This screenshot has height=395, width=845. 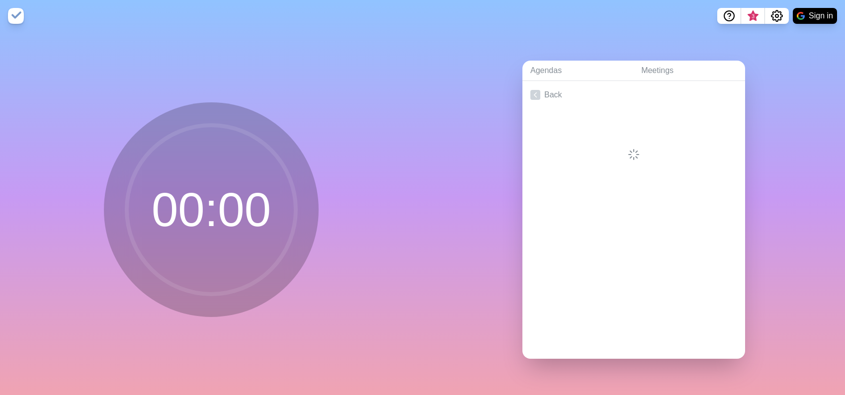 What do you see at coordinates (730, 16) in the screenshot?
I see `button: Help` at bounding box center [730, 16].